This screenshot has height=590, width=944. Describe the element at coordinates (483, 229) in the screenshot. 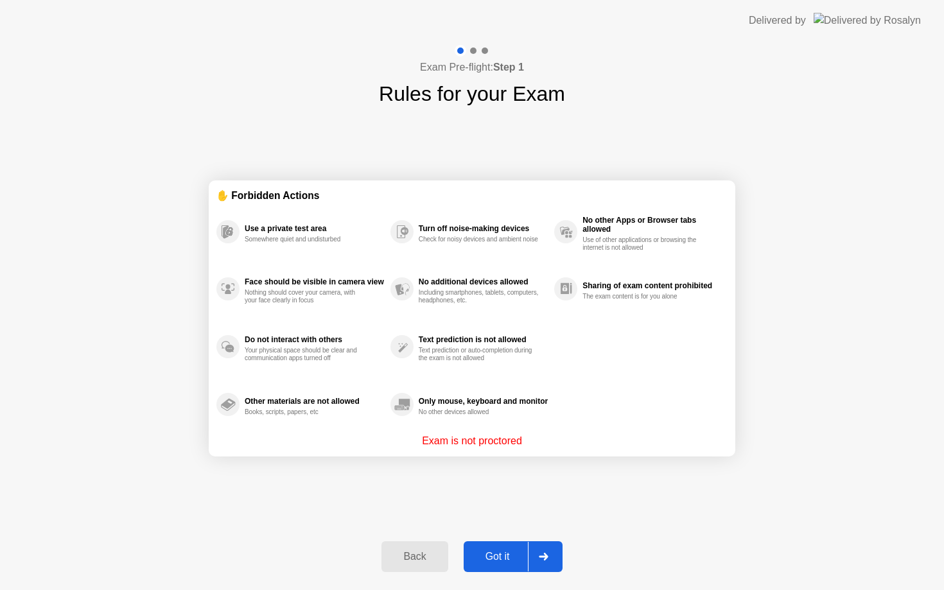

I see `div: Turn off noise-making devices` at that location.